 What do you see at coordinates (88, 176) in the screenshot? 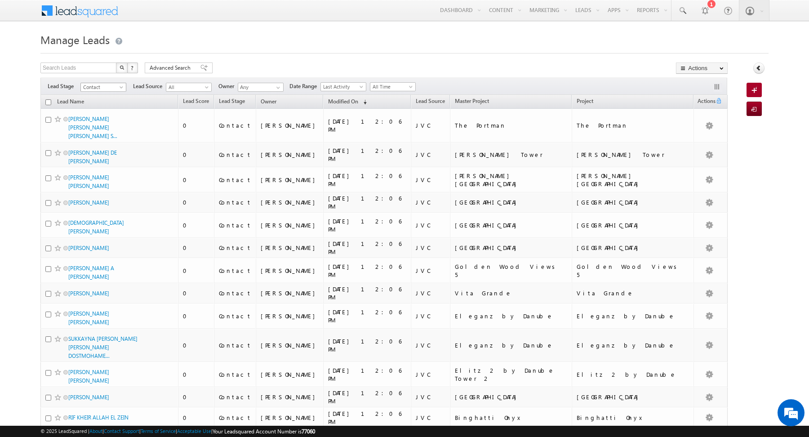
I see `textarea: Type your message and hit 'Enter'` at bounding box center [88, 176].